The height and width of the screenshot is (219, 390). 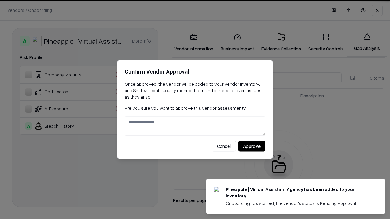 I want to click on button: Approve, so click(x=251, y=146).